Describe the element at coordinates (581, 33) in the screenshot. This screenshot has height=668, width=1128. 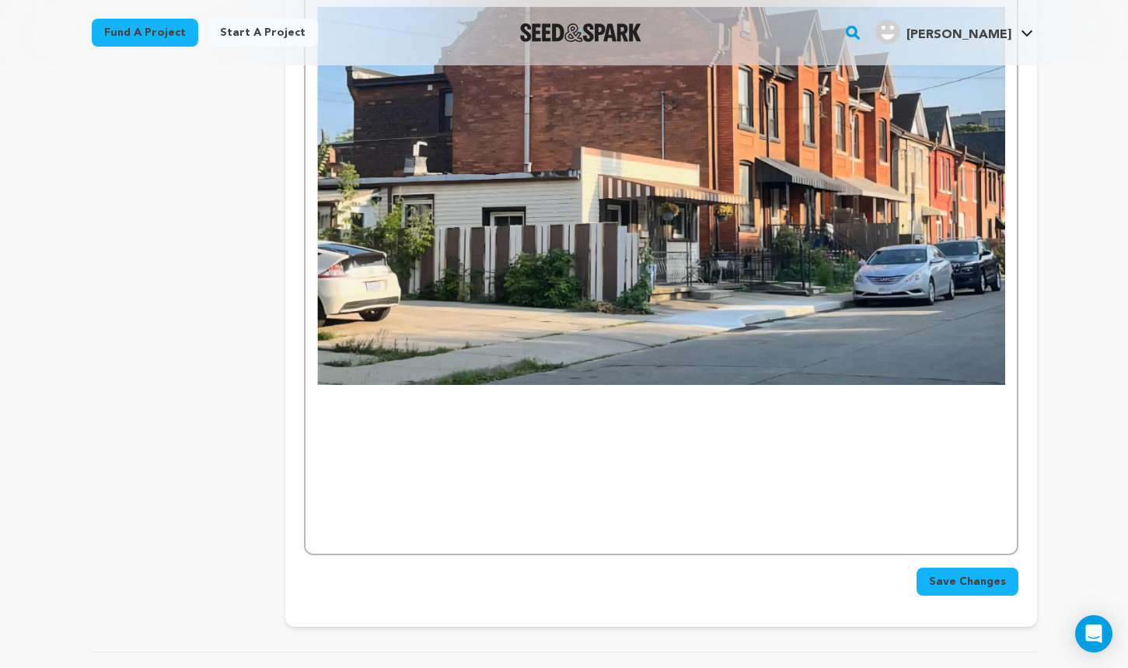
I see `a: Seed&Spark Homepage` at that location.